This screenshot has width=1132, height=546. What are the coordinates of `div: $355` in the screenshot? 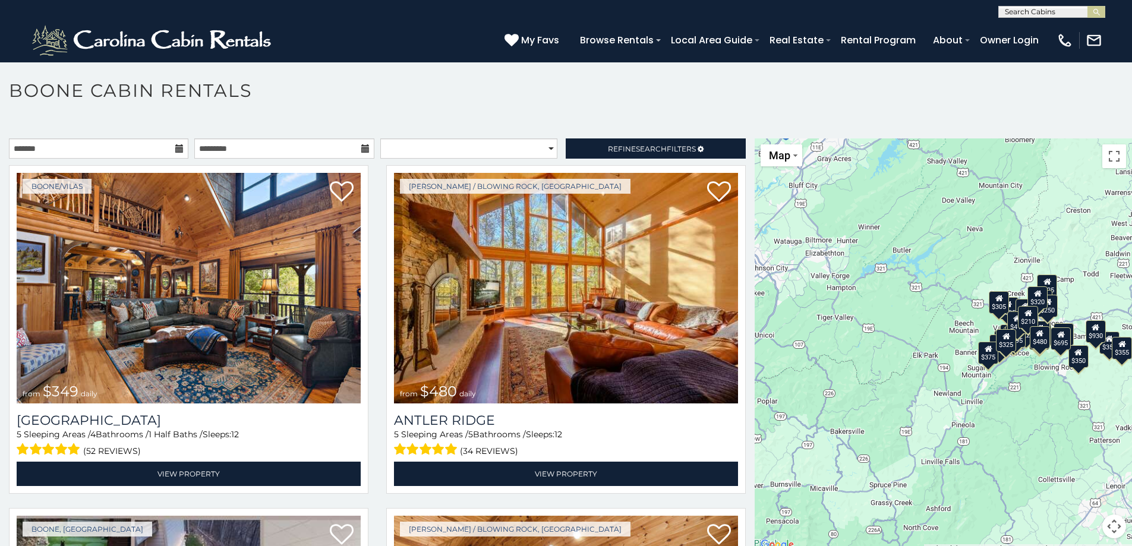 It's located at (1110, 342).